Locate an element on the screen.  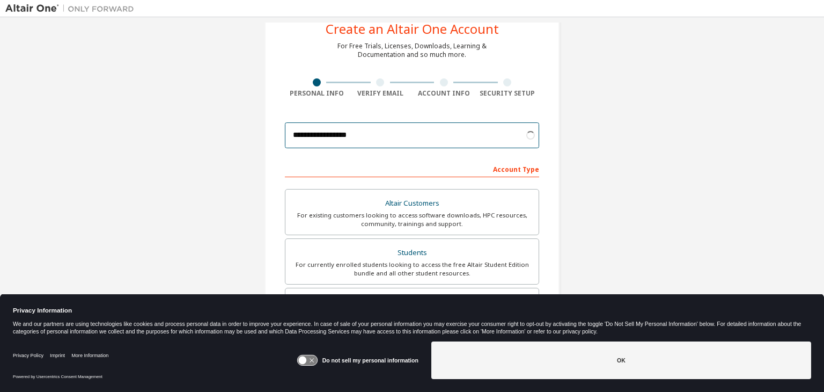
div: Security Setup is located at coordinates (507, 93).